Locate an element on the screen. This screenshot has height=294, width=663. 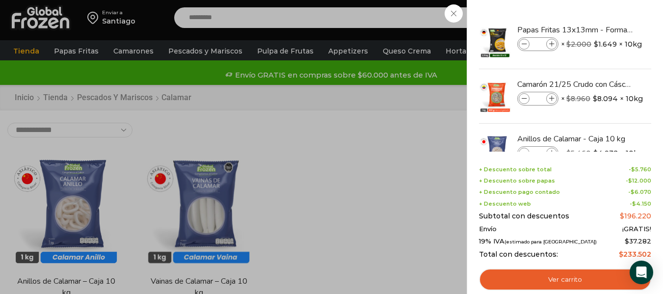
bdi: 8.094 is located at coordinates (605, 99).